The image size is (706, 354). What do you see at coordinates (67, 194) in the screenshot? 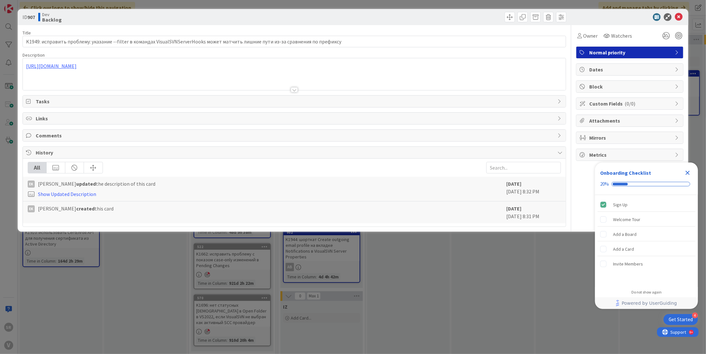
I see `a: Show Updated Description` at bounding box center [67, 194].